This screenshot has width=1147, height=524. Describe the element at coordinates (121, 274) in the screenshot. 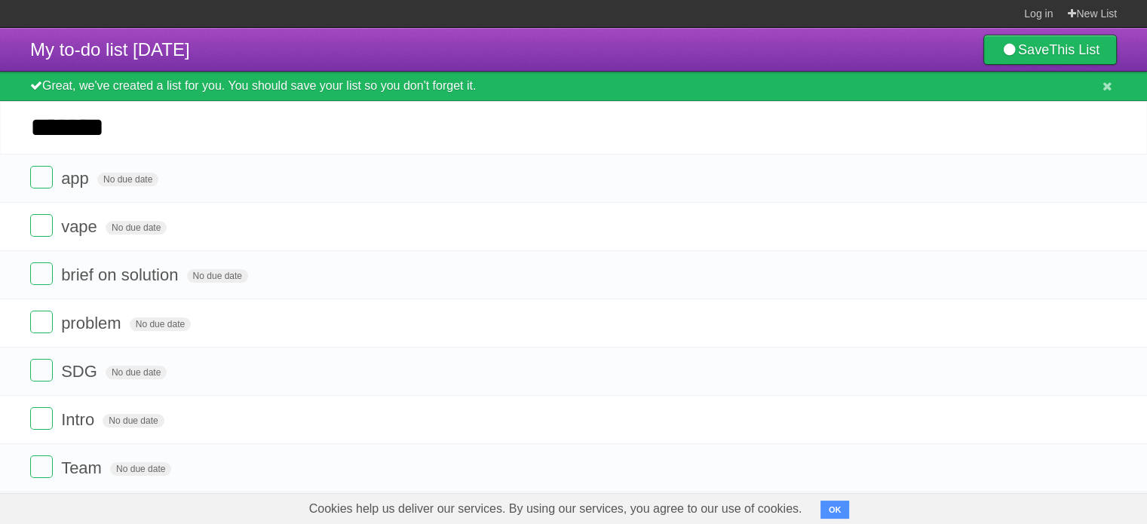

I see `span: brief on solution` at that location.